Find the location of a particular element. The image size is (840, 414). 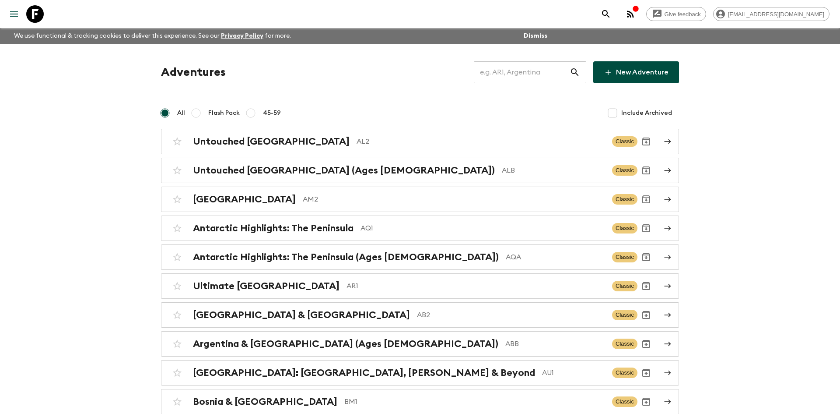

p: AQA is located at coordinates (555, 257).